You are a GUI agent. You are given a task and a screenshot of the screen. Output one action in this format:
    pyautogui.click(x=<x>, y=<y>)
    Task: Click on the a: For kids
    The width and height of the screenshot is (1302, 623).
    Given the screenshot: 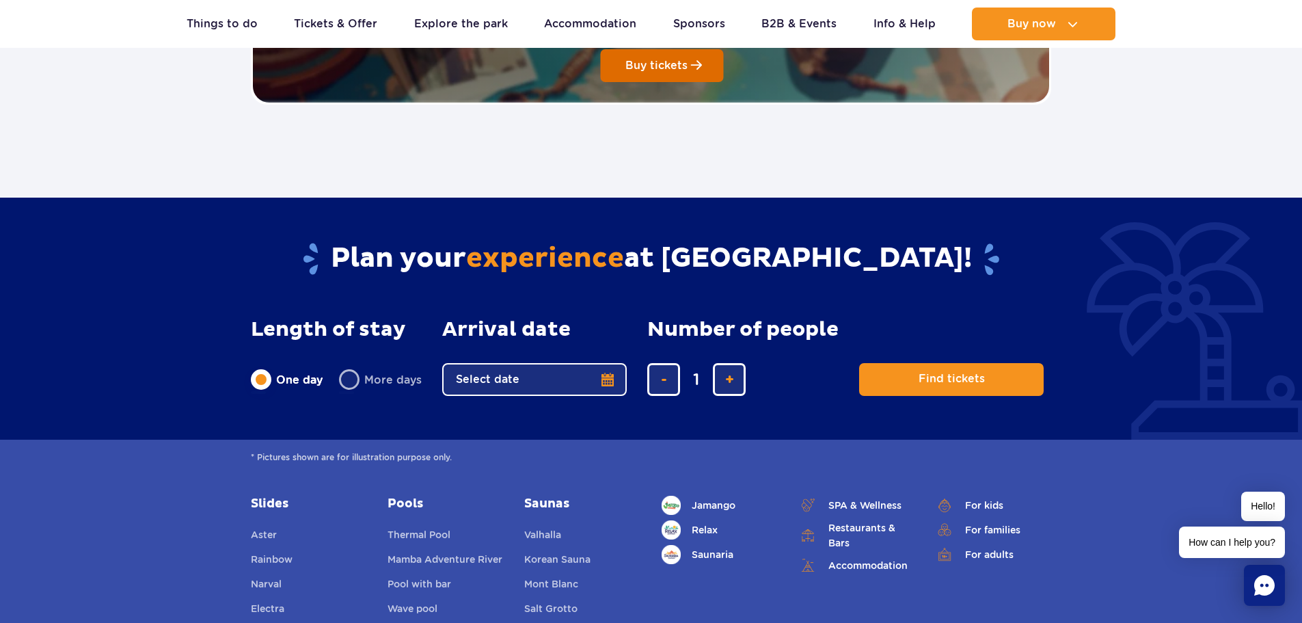 What is the action you would take?
    pyautogui.click(x=993, y=505)
    